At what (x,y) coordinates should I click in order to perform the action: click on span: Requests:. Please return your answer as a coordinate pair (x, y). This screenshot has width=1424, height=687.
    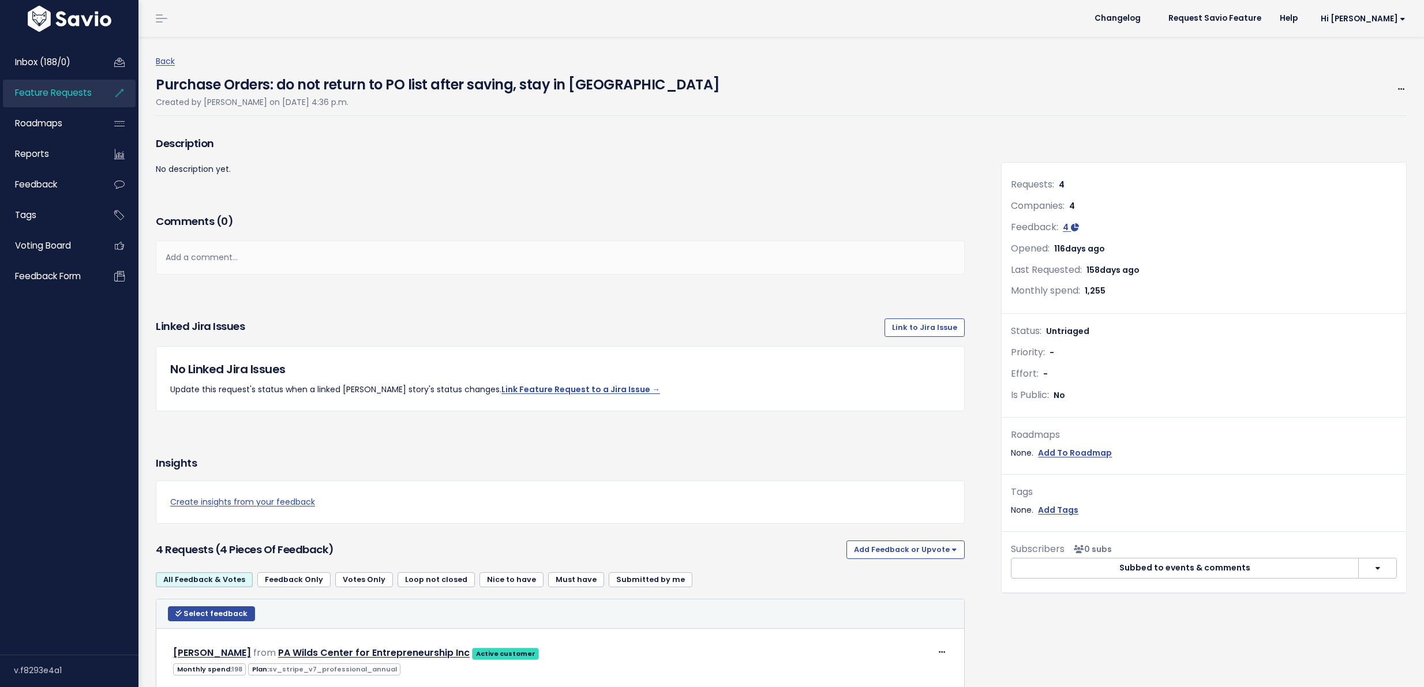
    Looking at the image, I should click on (1032, 184).